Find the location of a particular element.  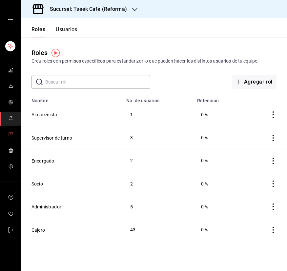

td: 1 is located at coordinates (157, 115).